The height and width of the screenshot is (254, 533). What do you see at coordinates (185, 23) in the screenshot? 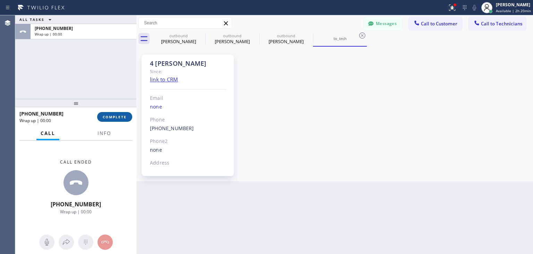
I see `input: Search` at bounding box center [185, 23].